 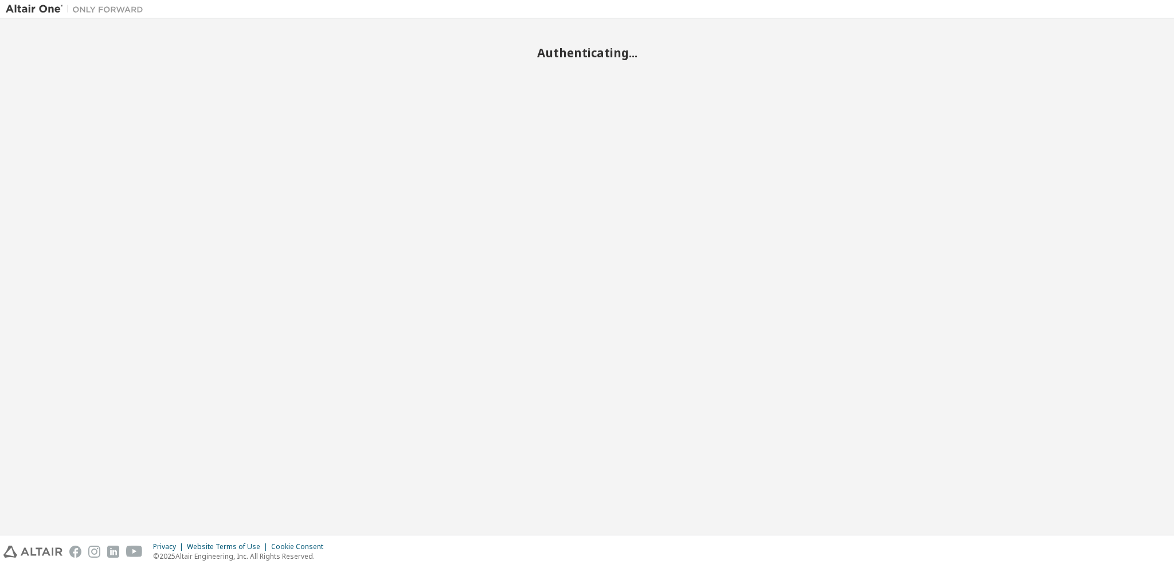 I want to click on img: altair_logo.svg, so click(x=33, y=552).